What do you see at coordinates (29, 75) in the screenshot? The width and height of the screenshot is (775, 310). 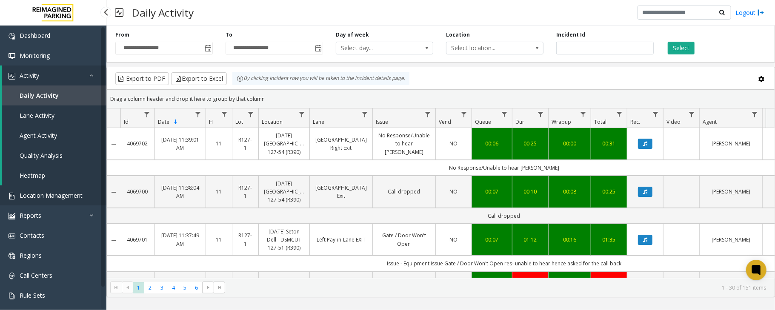 I see `span: Activity` at bounding box center [29, 75].